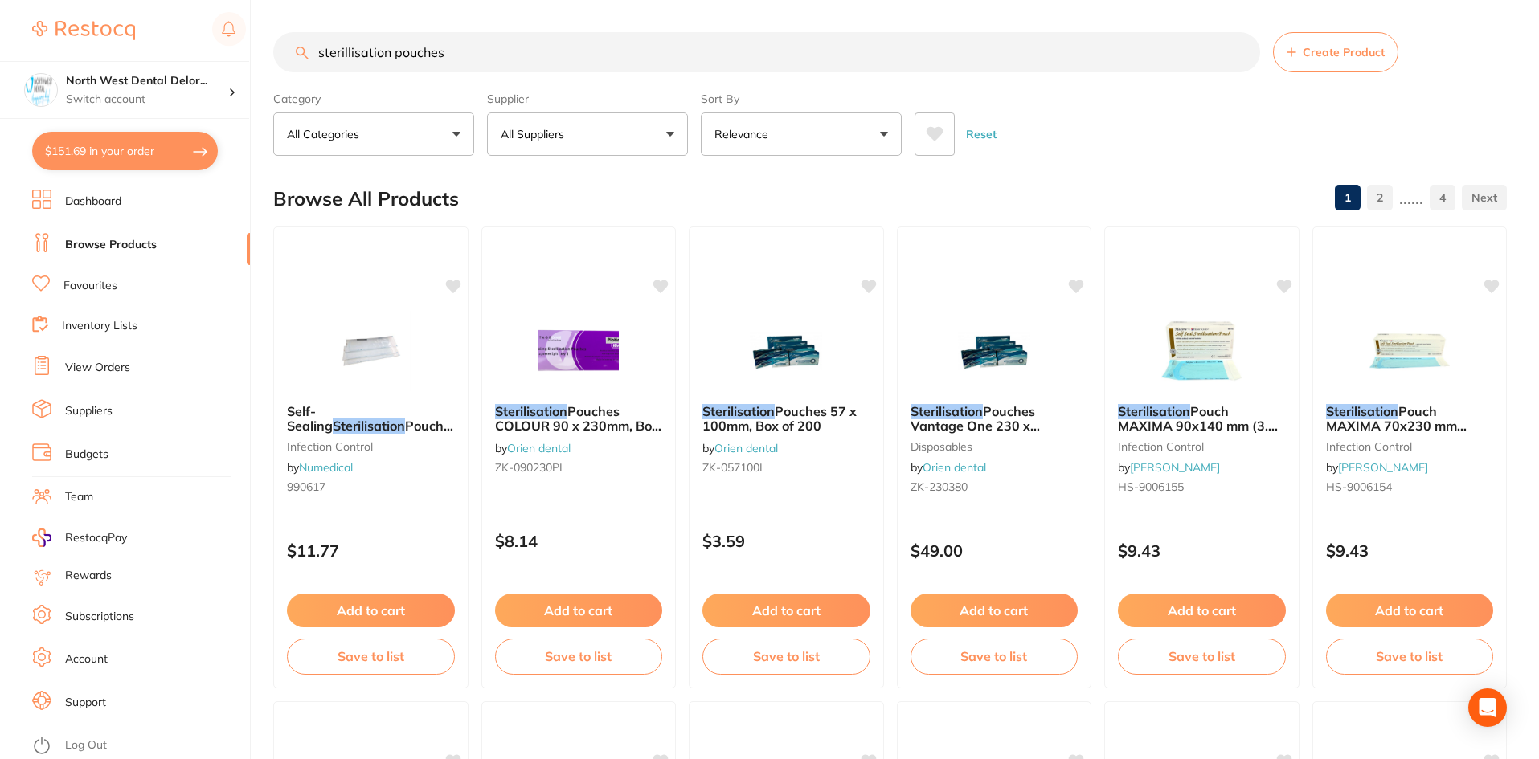  What do you see at coordinates (87, 455) in the screenshot?
I see `a: Budgets` at bounding box center [87, 455].